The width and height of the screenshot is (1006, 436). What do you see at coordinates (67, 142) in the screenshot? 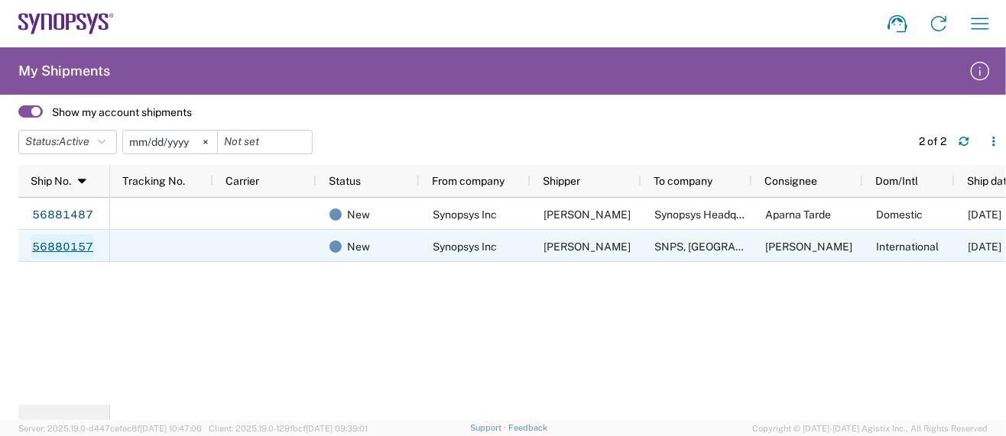
I see `button: Status:Active` at bounding box center [67, 142].